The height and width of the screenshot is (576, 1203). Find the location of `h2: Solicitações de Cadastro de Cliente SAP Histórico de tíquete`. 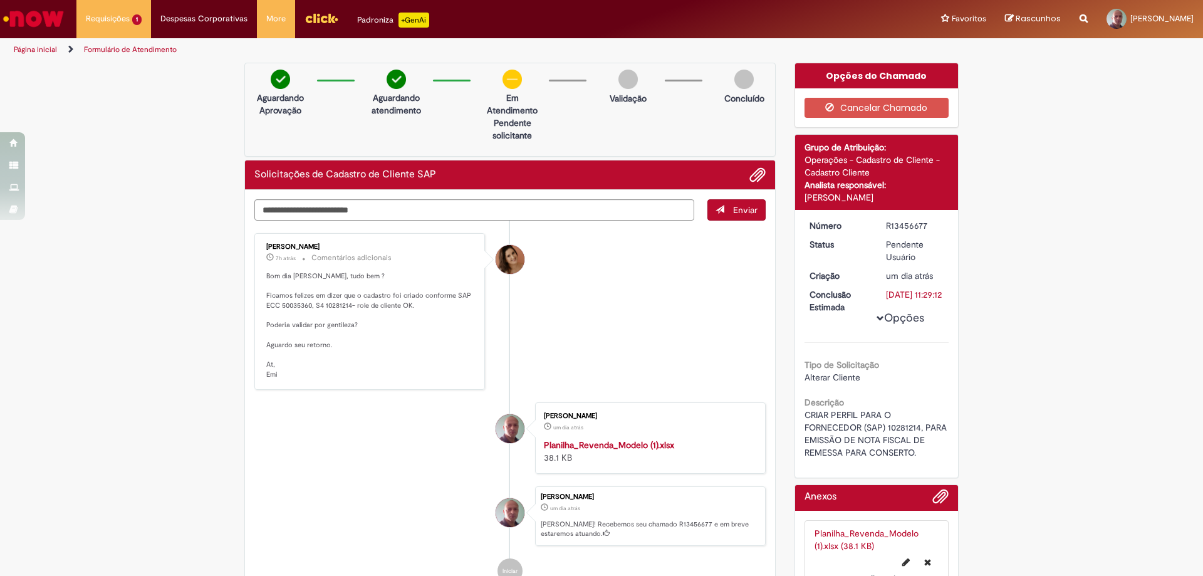

h2: Solicitações de Cadastro de Cliente SAP Histórico de tíquete is located at coordinates (345, 175).